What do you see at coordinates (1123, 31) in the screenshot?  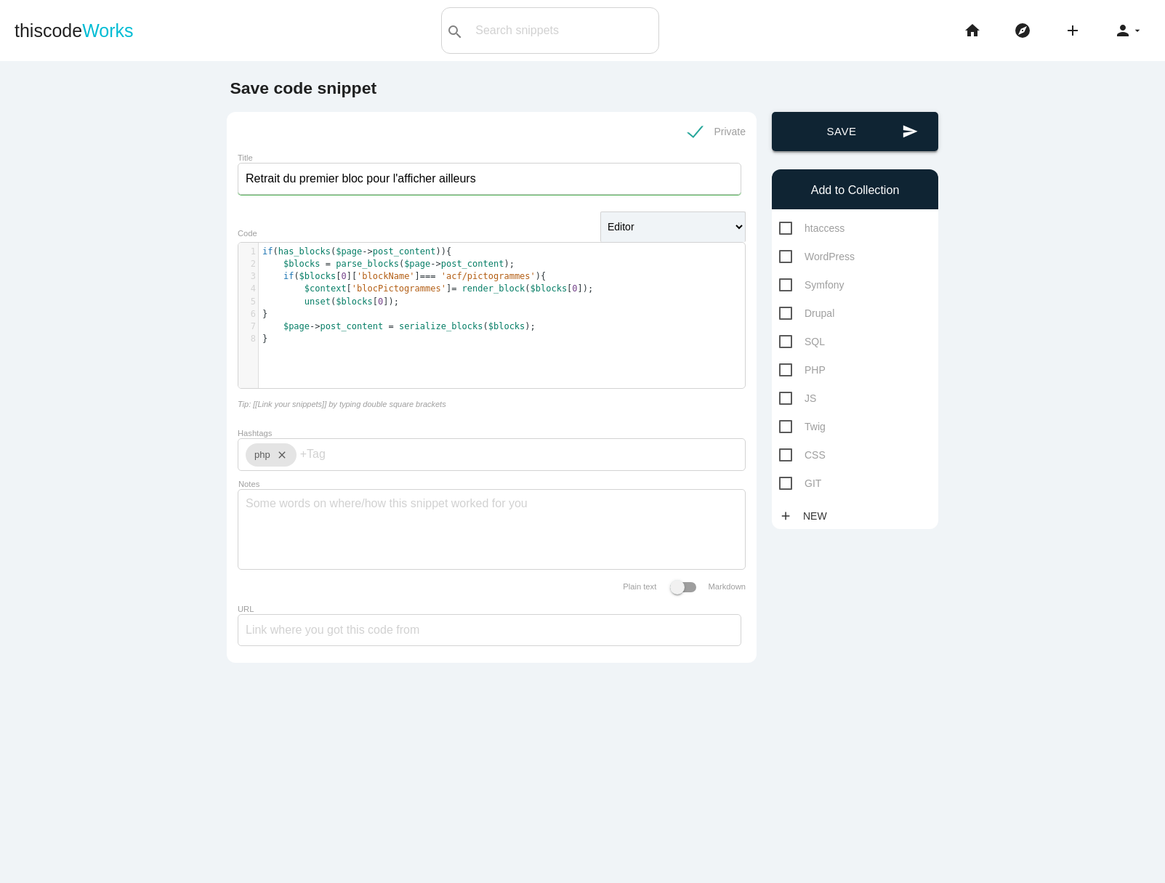 I see `i: person` at bounding box center [1123, 31].